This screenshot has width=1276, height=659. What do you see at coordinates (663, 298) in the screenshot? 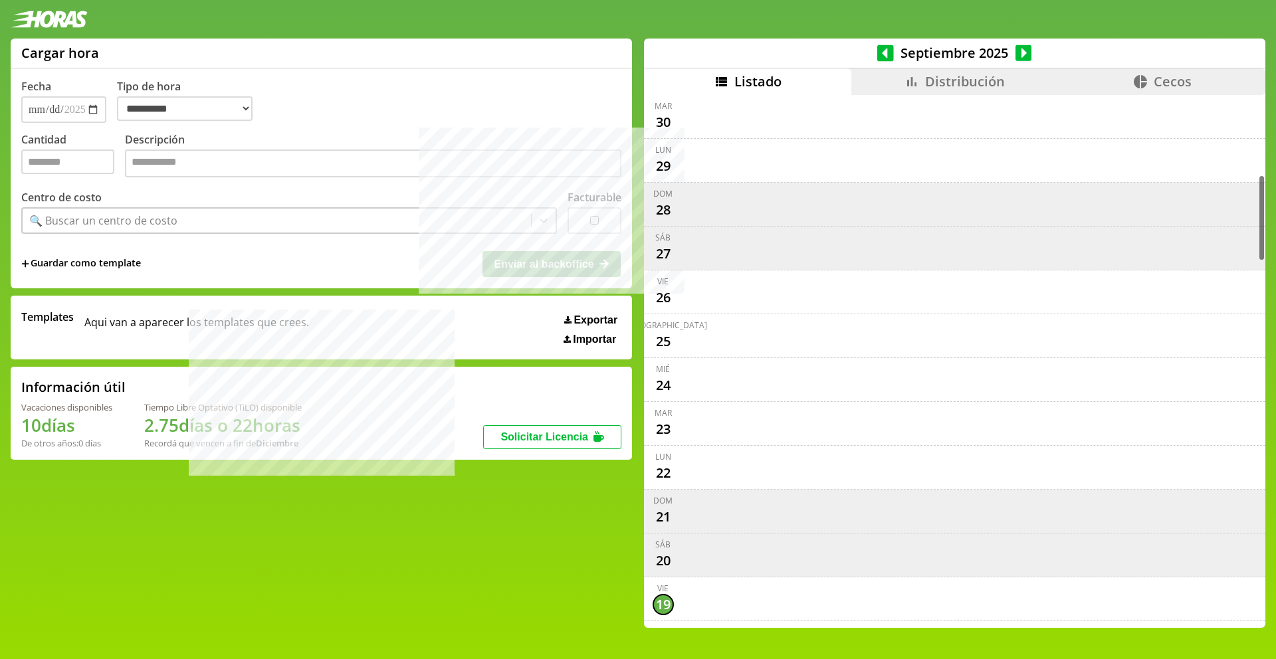
I see `div: 26` at bounding box center [663, 298].